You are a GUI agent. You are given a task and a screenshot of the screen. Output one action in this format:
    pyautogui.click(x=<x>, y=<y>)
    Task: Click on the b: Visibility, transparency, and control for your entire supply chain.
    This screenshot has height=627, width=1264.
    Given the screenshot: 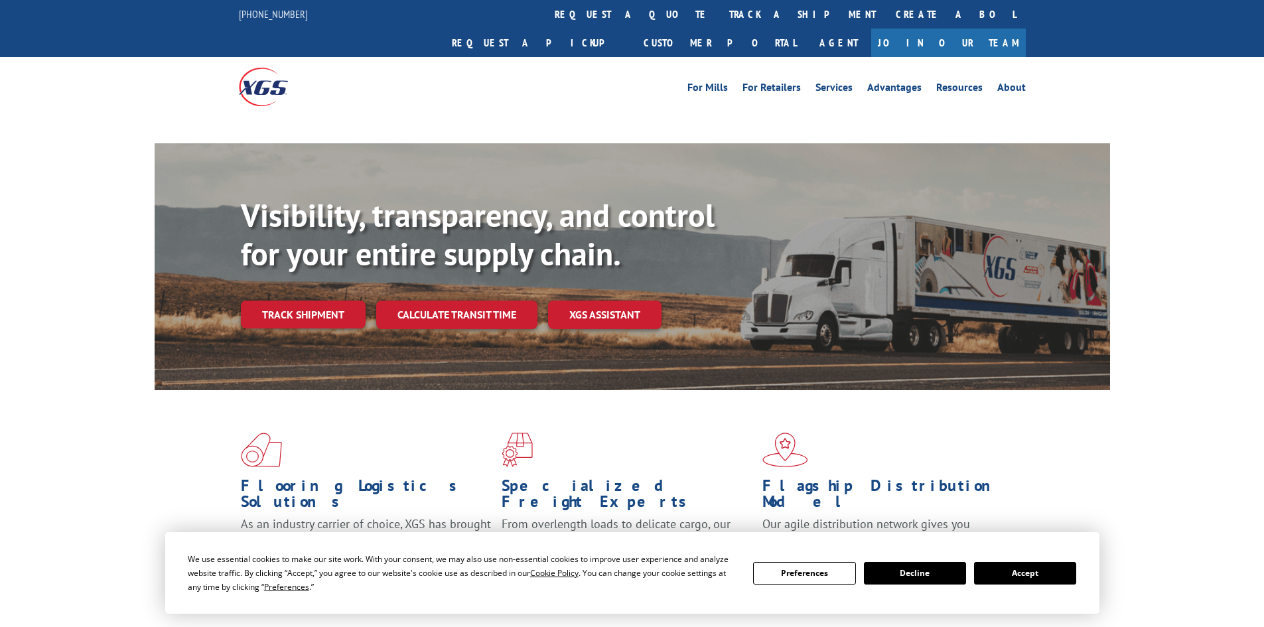 What is the action you would take?
    pyautogui.click(x=478, y=234)
    